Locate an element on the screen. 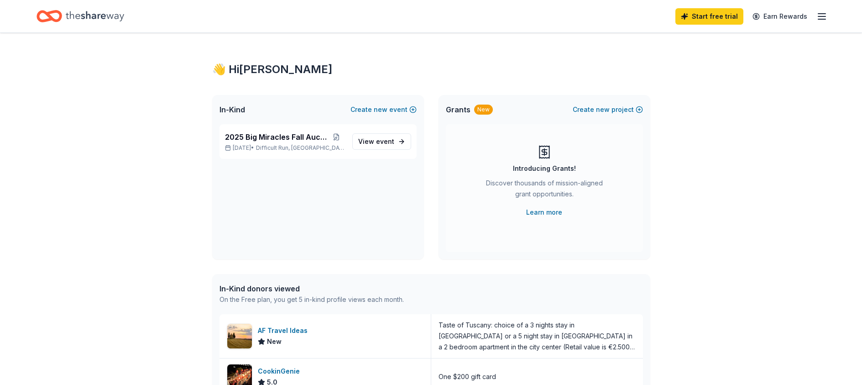 The image size is (862, 385). span: New is located at coordinates (274, 341).